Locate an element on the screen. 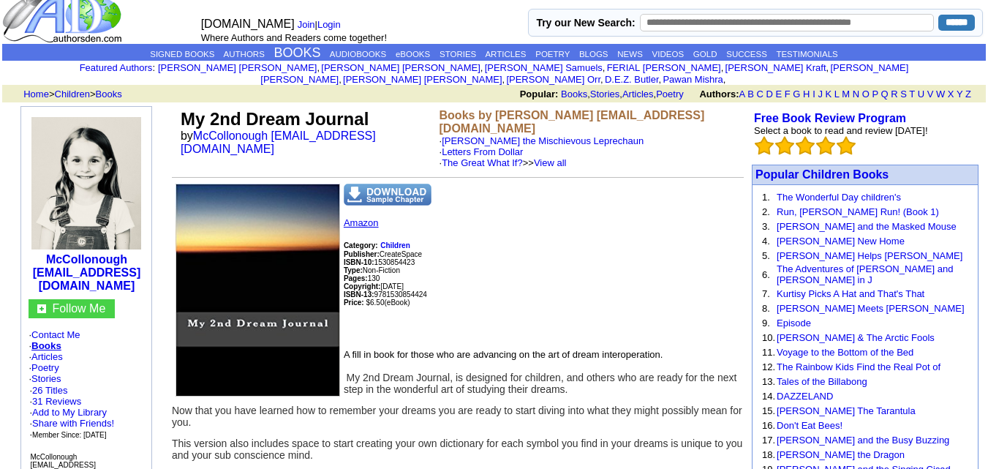 The image size is (988, 469). font: 12. is located at coordinates (769, 366).